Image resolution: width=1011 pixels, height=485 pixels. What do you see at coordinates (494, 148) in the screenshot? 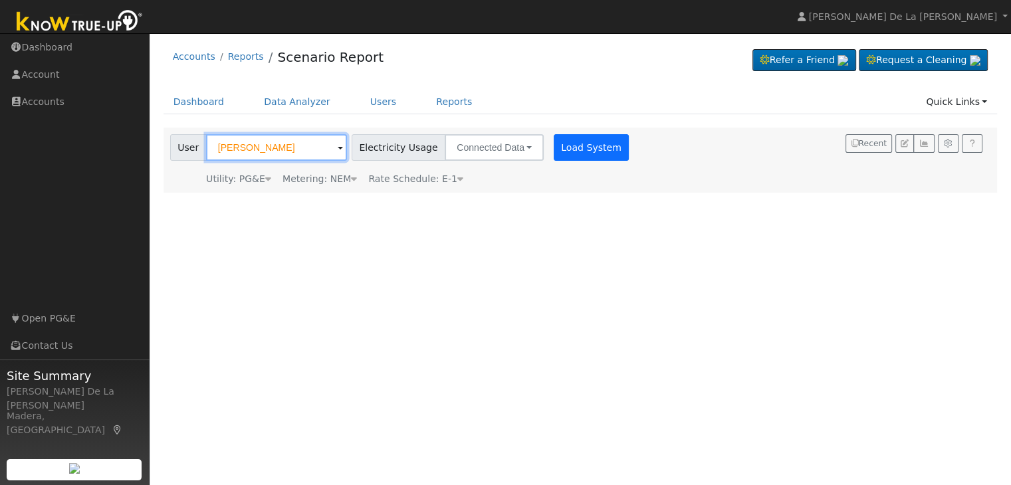
I see `button: Connected Data` at bounding box center [494, 148].